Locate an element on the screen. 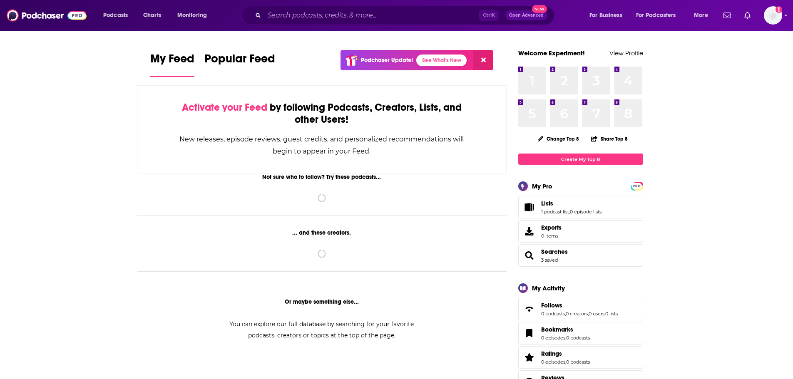 The image size is (793, 379). span: Popular Feed is located at coordinates (240, 61).